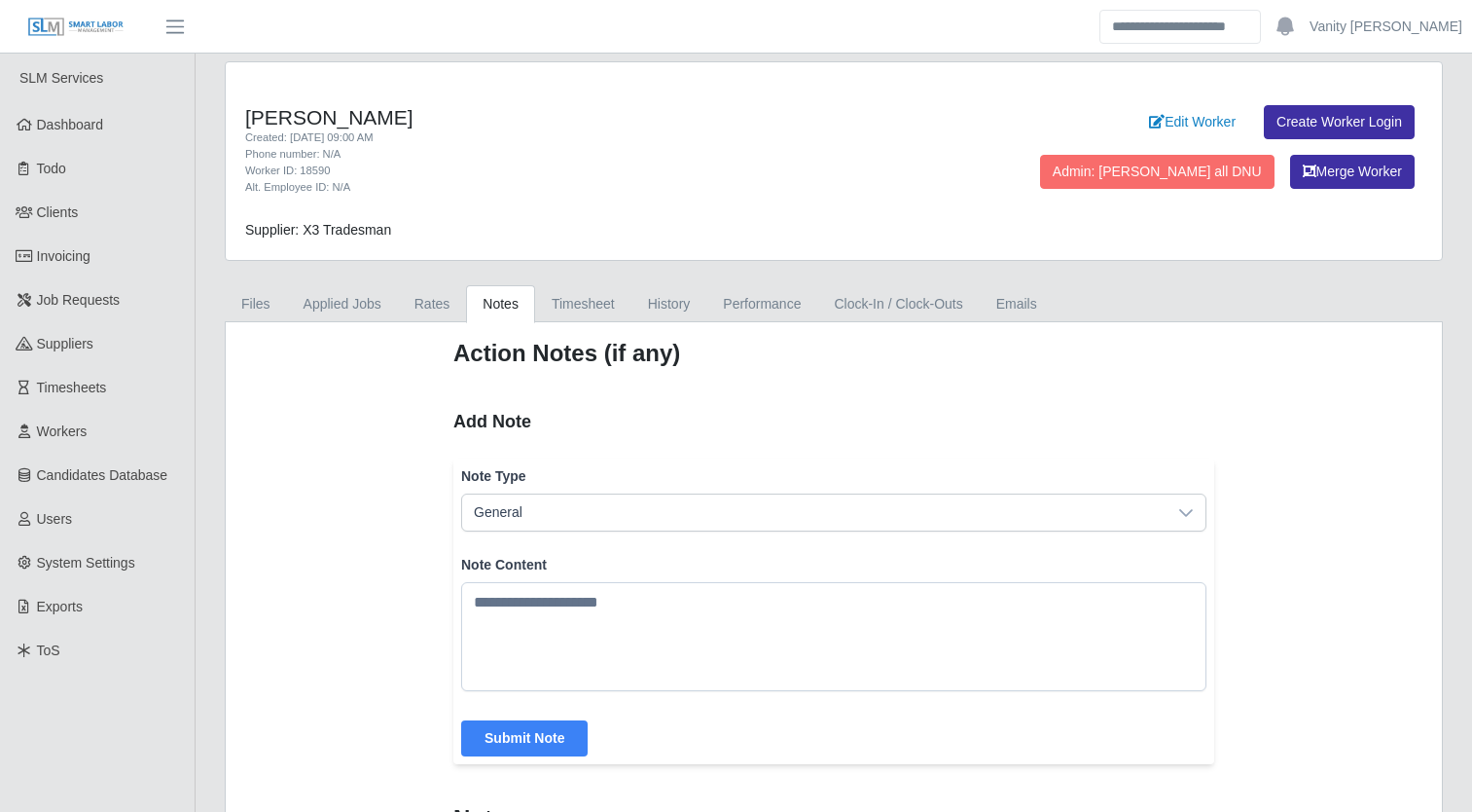 The height and width of the screenshot is (812, 1472). What do you see at coordinates (63, 431) in the screenshot?
I see `span: Workers` at bounding box center [63, 431].